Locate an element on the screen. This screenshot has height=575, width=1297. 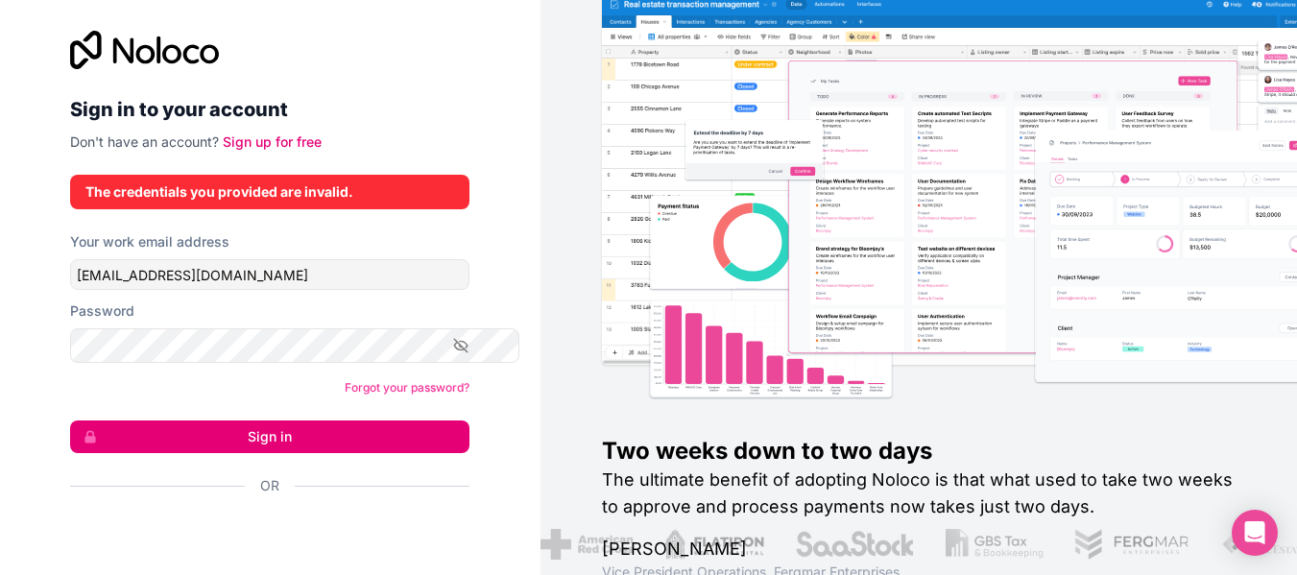
a: Sign up for free is located at coordinates (272, 141).